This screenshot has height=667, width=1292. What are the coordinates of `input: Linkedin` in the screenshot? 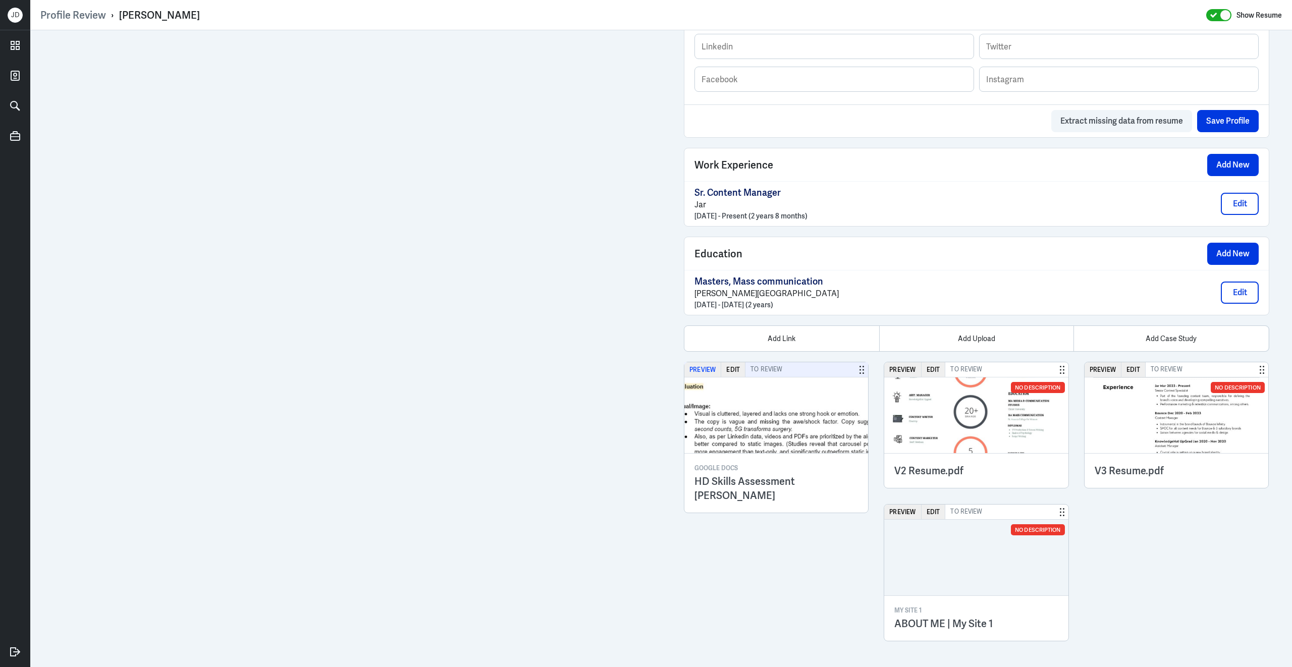 It's located at (834, 46).